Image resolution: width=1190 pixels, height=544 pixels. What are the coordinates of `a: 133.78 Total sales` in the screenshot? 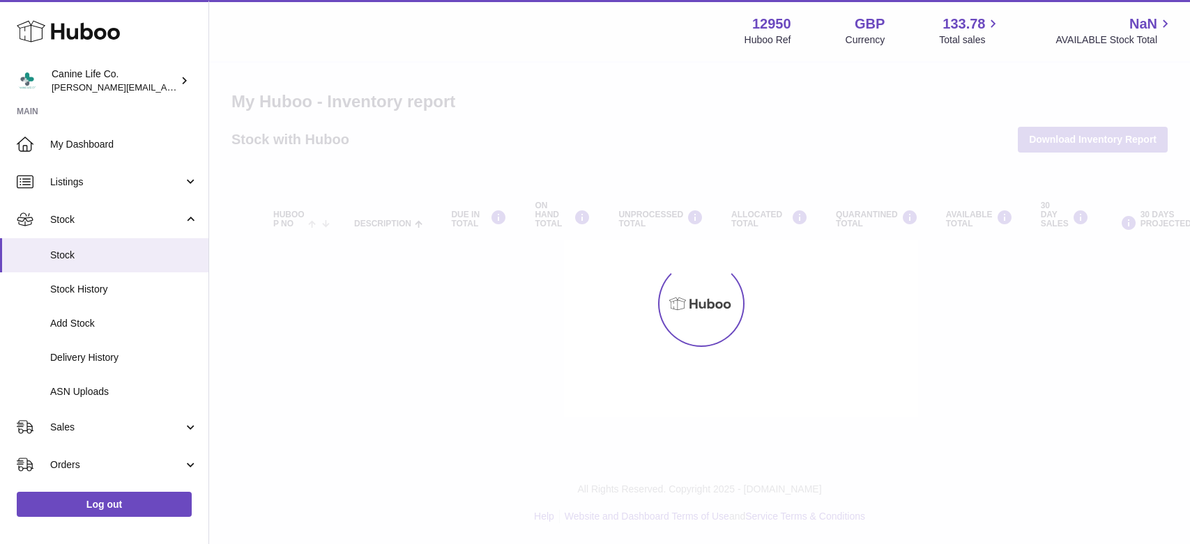 It's located at (970, 31).